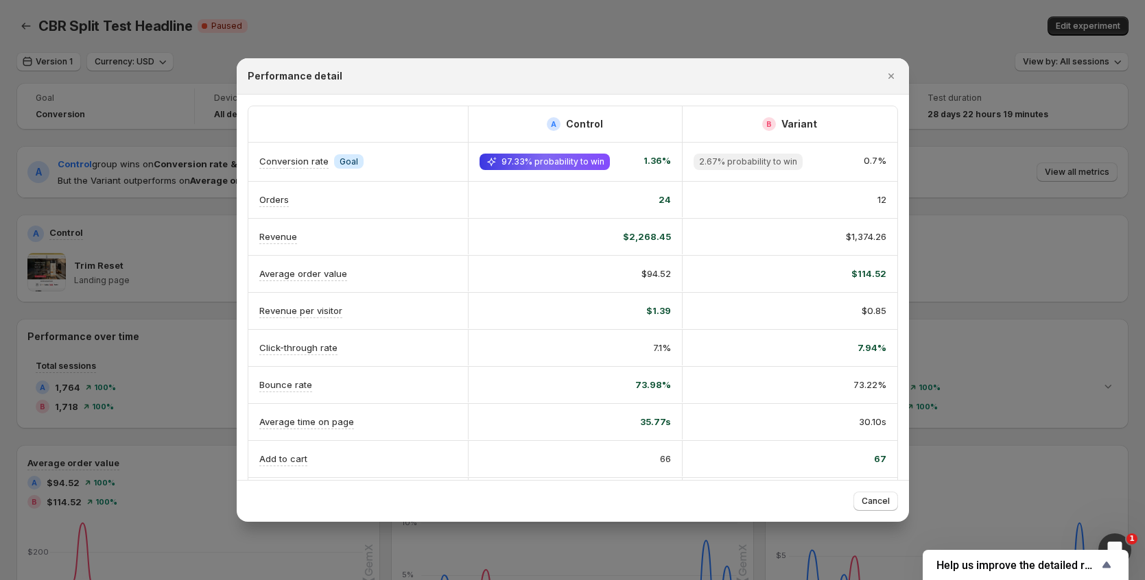 The height and width of the screenshot is (580, 1145). I want to click on span: 67, so click(880, 459).